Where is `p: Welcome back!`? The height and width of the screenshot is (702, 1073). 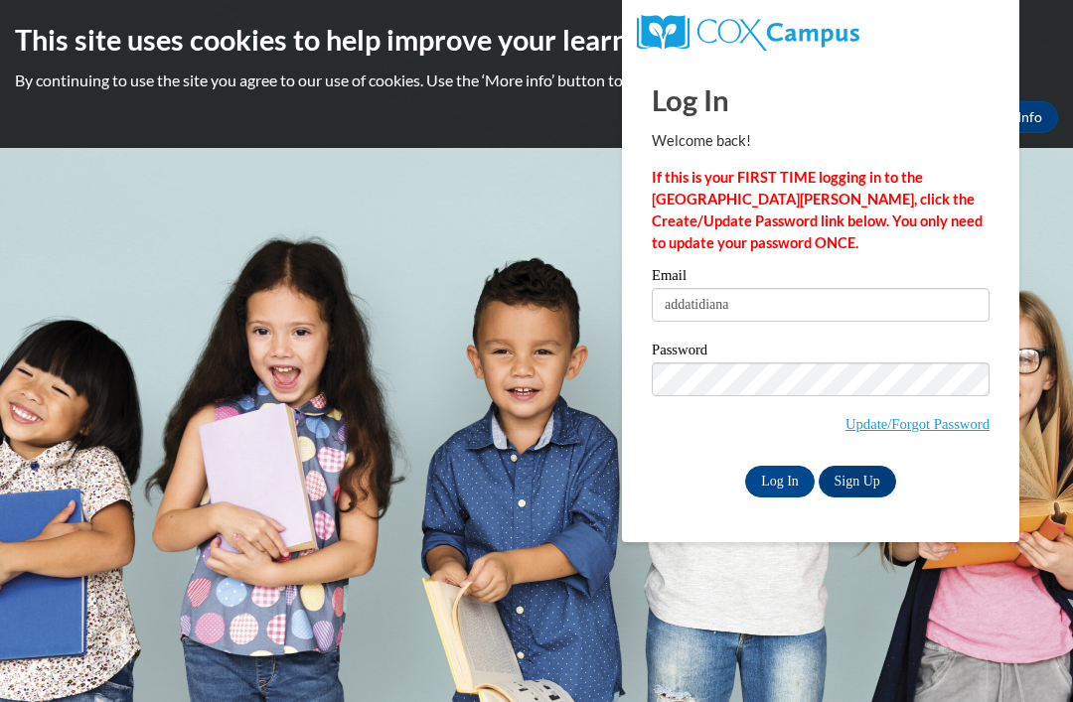
p: Welcome back! is located at coordinates (821, 141).